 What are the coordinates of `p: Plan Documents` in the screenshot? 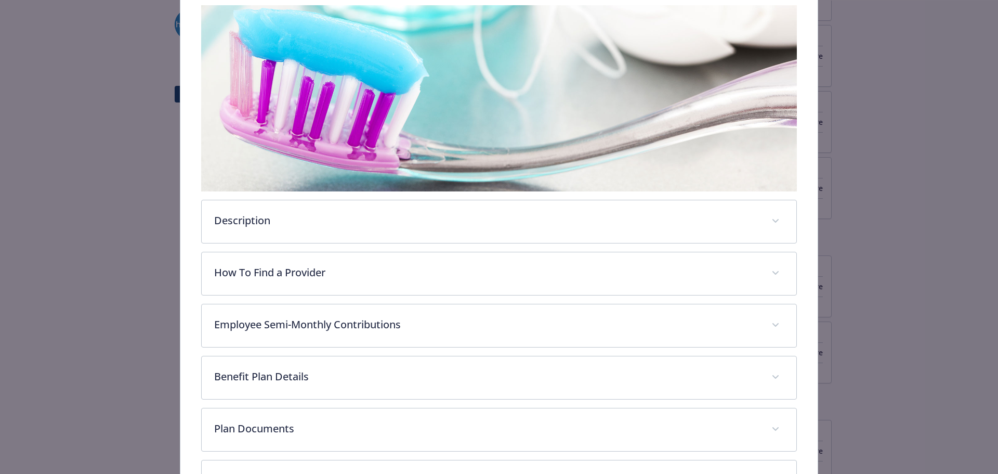 It's located at (487, 428).